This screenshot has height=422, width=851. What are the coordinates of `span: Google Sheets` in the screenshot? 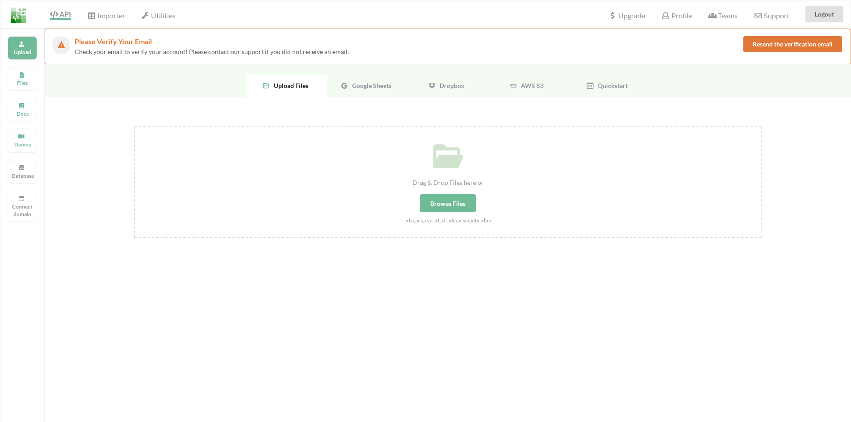 It's located at (370, 85).